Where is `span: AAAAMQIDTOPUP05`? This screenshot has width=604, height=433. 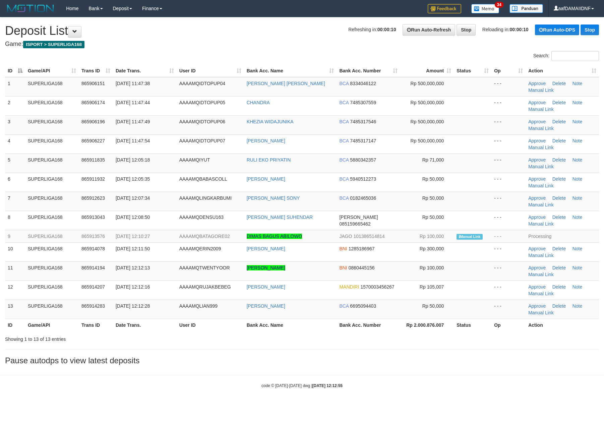
span: AAAAMQIDTOPUP05 is located at coordinates (202, 102).